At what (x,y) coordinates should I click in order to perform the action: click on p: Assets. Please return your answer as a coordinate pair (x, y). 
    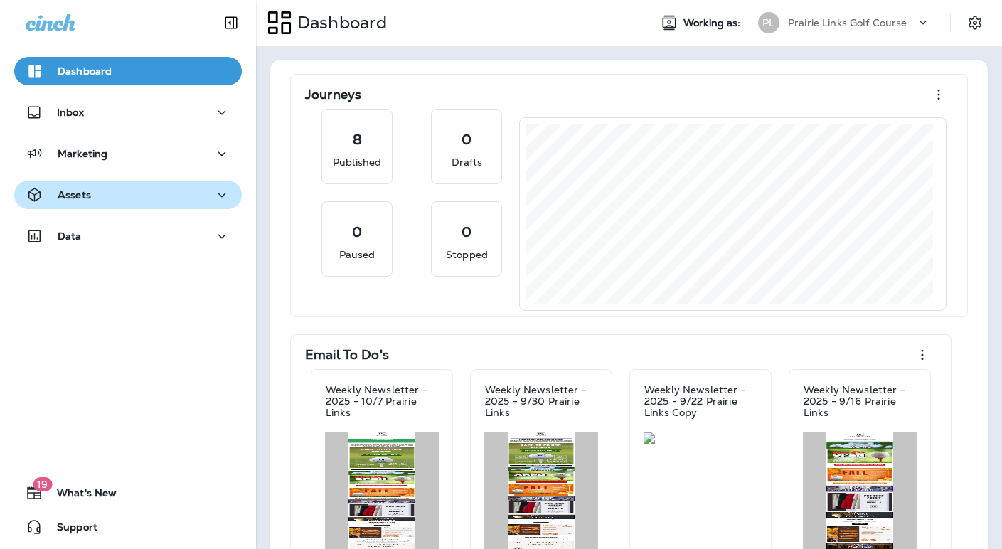
    Looking at the image, I should click on (74, 195).